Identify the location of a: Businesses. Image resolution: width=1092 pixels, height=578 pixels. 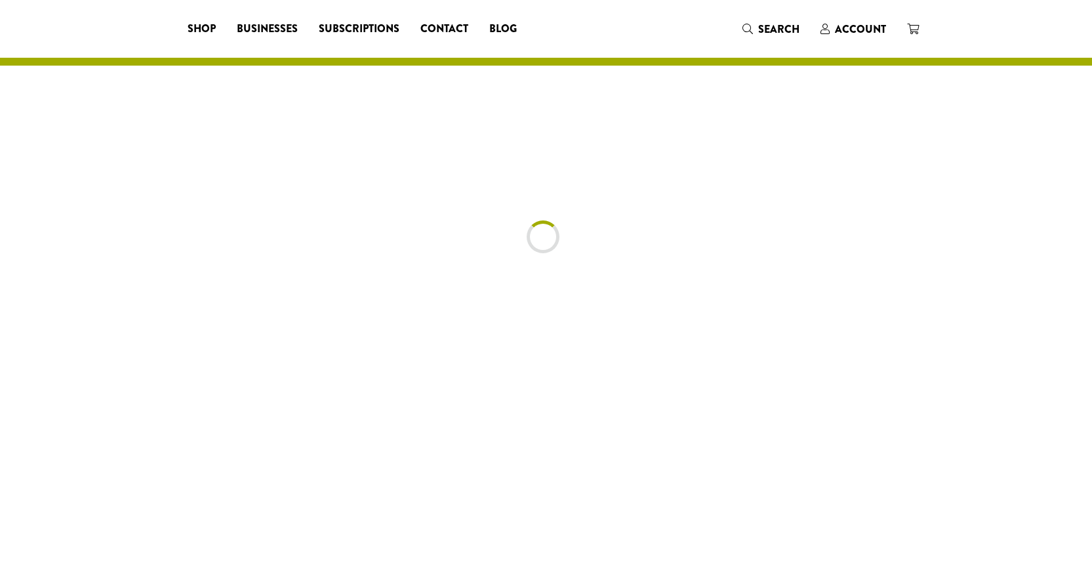
(267, 29).